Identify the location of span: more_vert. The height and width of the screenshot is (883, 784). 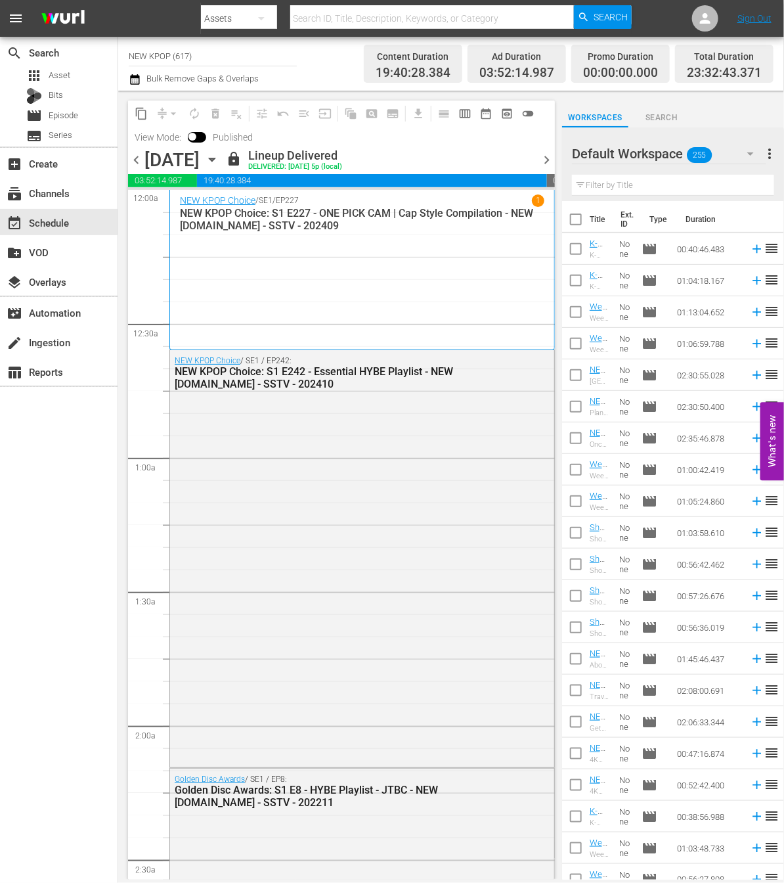
(770, 154).